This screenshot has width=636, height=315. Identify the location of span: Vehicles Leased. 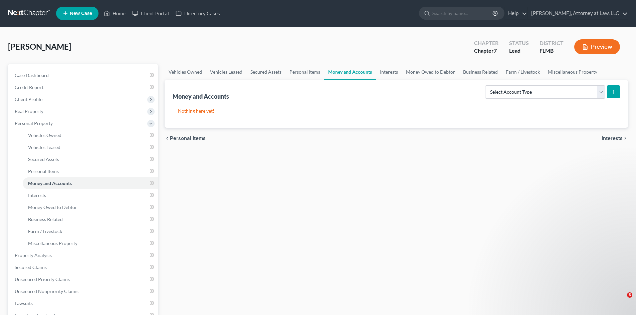
(44, 147).